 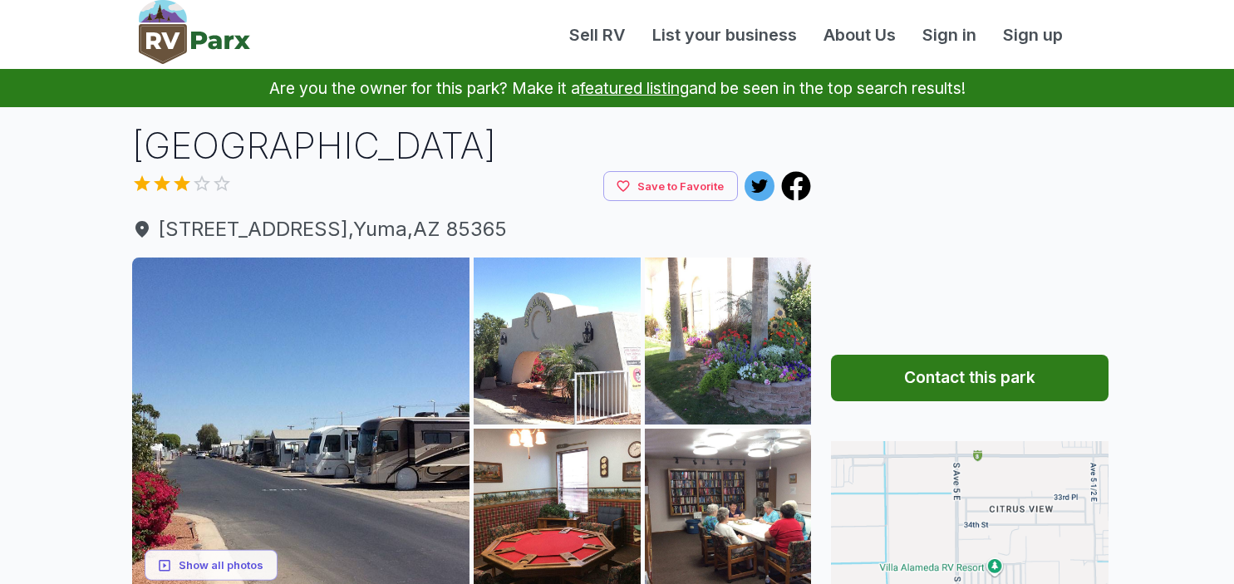 I want to click on p: Are you the owner for this park? Make it a and be seen in the top search results!, so click(x=616, y=88).